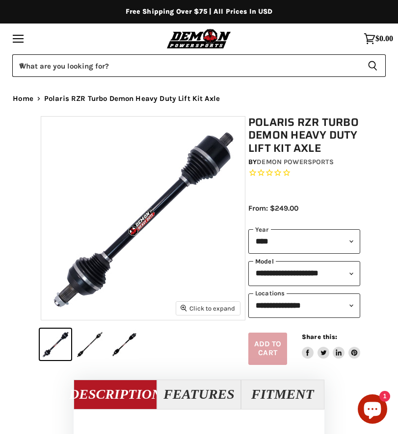 Image resolution: width=398 pixels, height=434 pixels. What do you see at coordinates (295, 162) in the screenshot?
I see `a: Demon Powersports` at bounding box center [295, 162].